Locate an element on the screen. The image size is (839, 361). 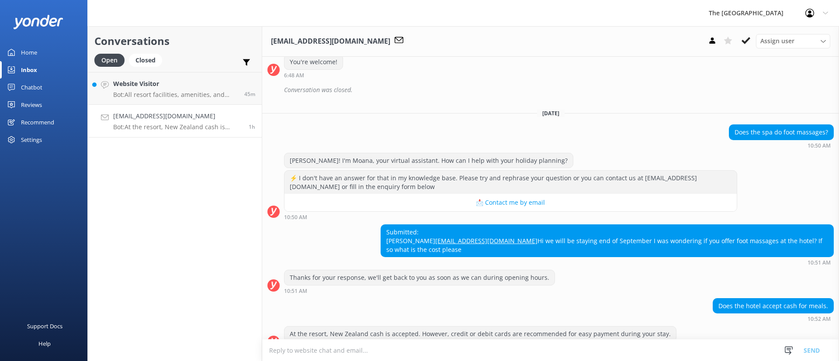
div: Thanks for your response, we'll get back to you as soon as we can during opening hours. is located at coordinates (419, 278).